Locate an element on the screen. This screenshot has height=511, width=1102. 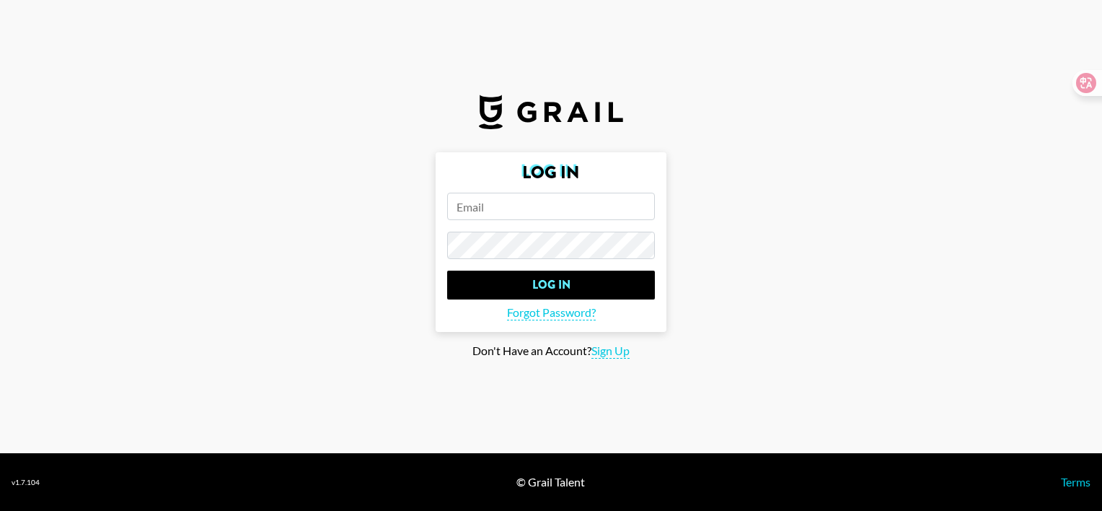
input: Log In is located at coordinates (551, 285).